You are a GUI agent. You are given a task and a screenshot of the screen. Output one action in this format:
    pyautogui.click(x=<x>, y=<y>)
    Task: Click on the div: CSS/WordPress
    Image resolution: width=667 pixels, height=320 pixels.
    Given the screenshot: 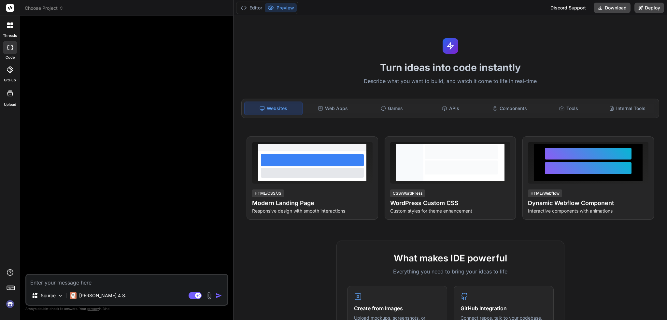 What is the action you would take?
    pyautogui.click(x=407, y=193)
    